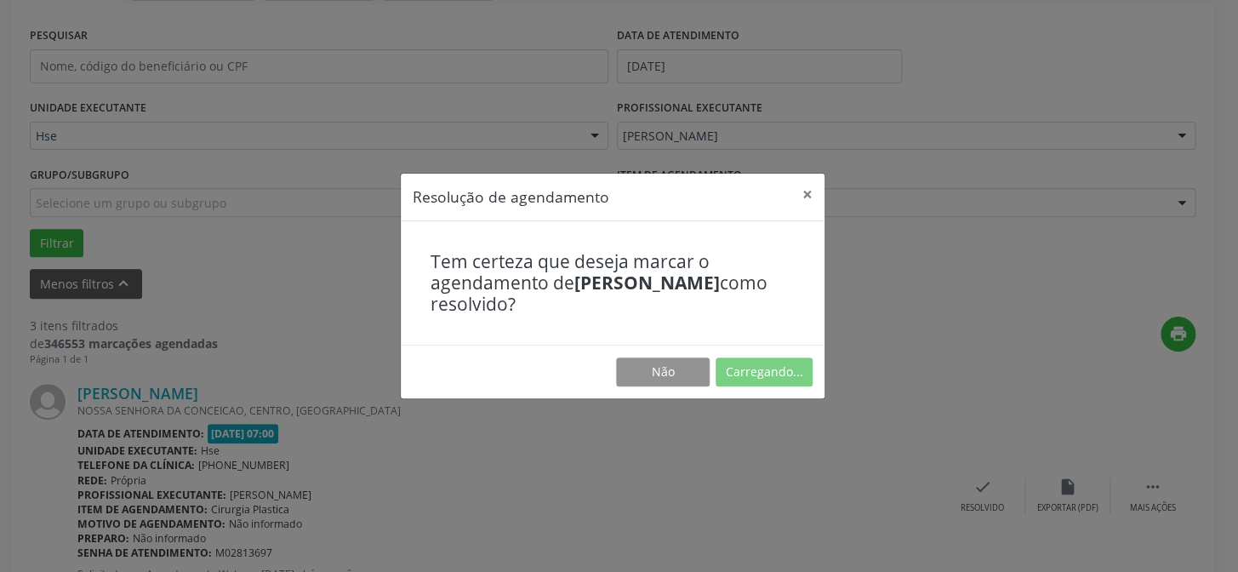 The image size is (1238, 572). I want to click on button: Carregando..., so click(764, 372).